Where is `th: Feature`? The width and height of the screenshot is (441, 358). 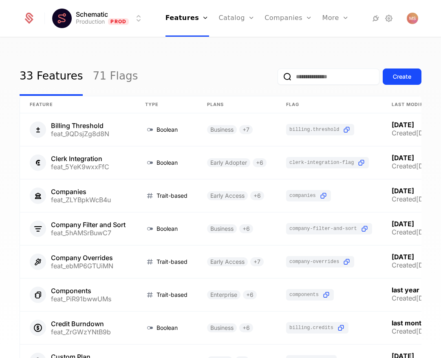 th: Feature is located at coordinates (77, 105).